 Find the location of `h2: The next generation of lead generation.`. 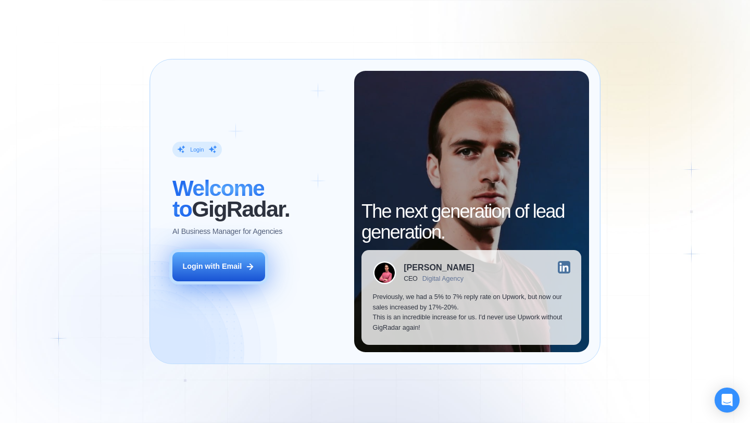

h2: The next generation of lead generation. is located at coordinates (472, 221).